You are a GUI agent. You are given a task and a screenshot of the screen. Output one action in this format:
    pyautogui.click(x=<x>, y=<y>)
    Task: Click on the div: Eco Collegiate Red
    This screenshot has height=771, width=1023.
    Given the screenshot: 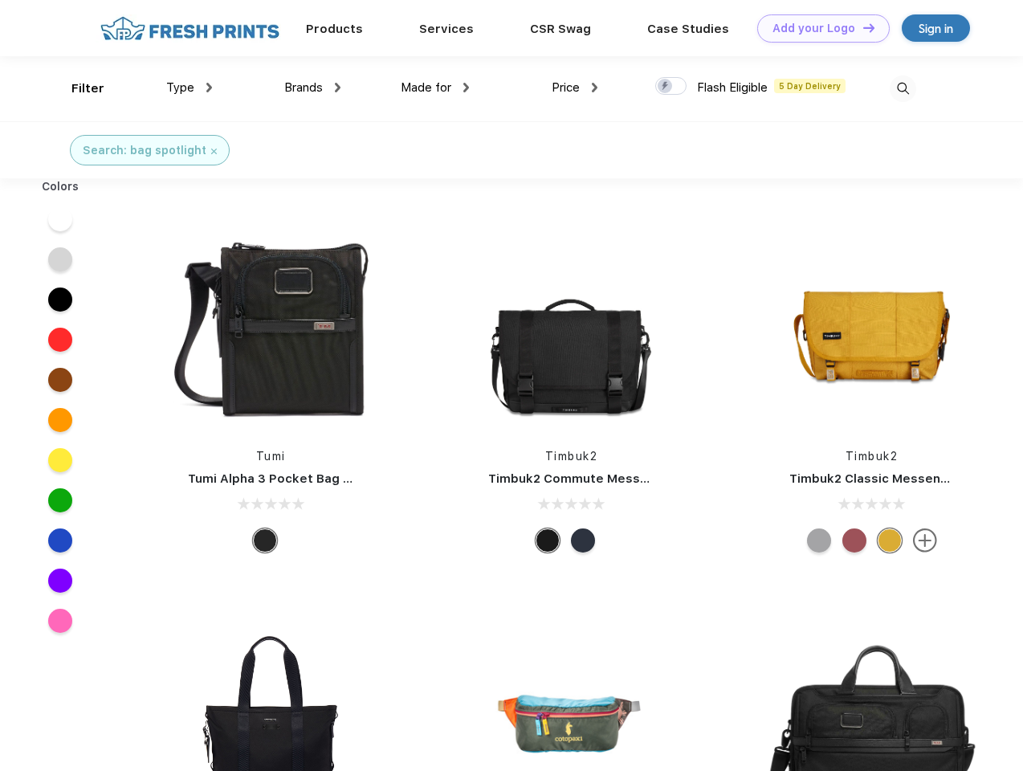 What is the action you would take?
    pyautogui.click(x=854, y=540)
    